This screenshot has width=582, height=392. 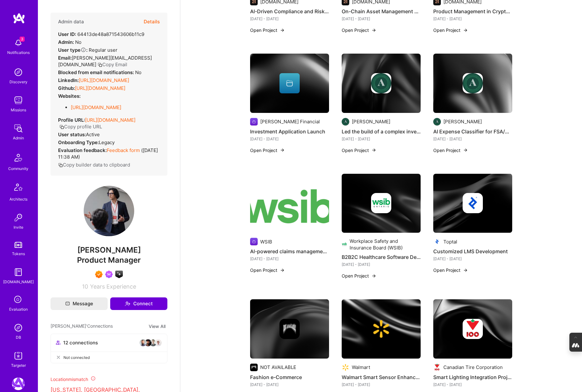 What do you see at coordinates (18, 328) in the screenshot?
I see `img: Admin Search` at bounding box center [18, 328].